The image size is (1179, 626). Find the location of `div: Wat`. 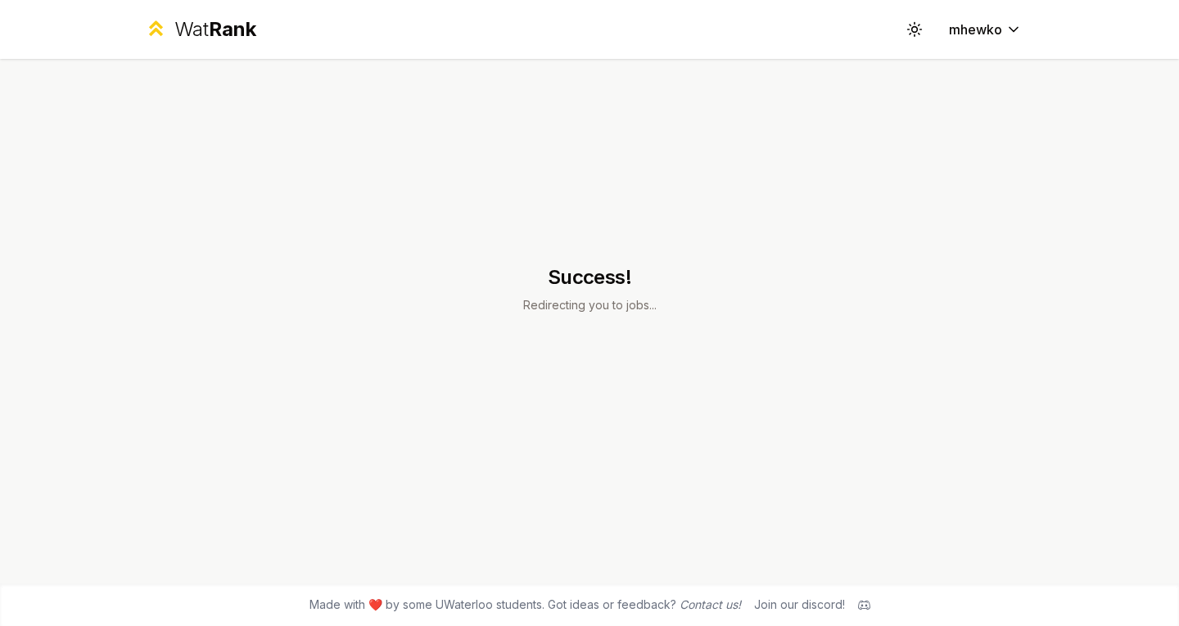

div: Wat is located at coordinates (215, 29).